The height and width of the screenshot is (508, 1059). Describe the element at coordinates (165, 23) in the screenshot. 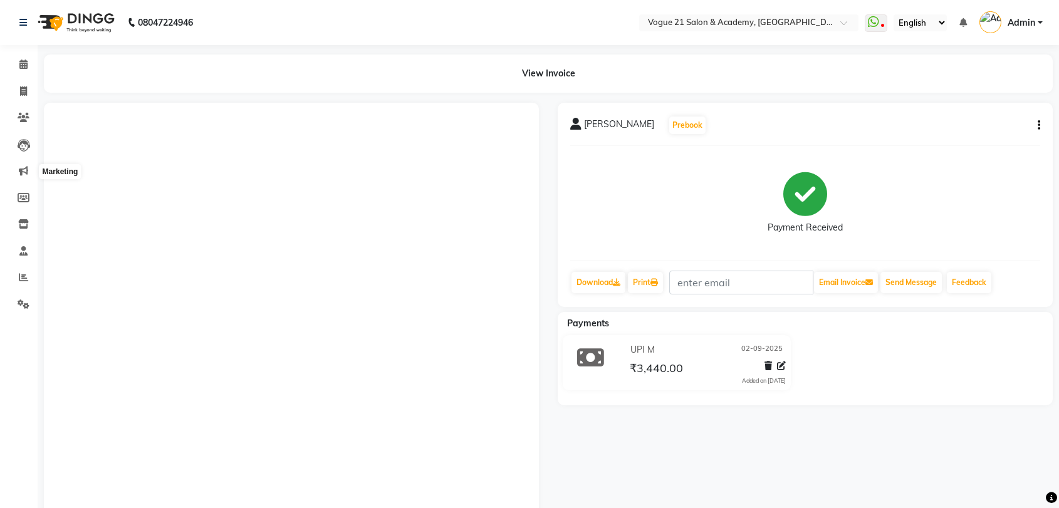

I see `b: 08047224946` at that location.